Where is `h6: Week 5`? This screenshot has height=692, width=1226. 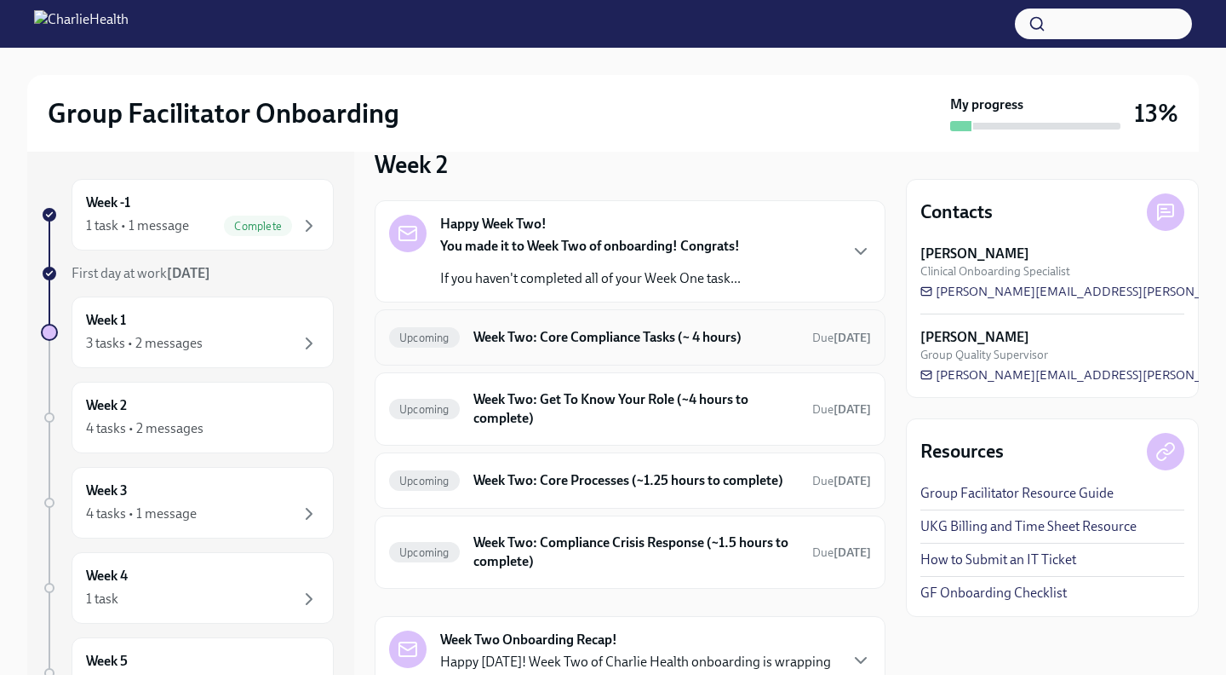
h6: Week 5 is located at coordinates (106, 661).